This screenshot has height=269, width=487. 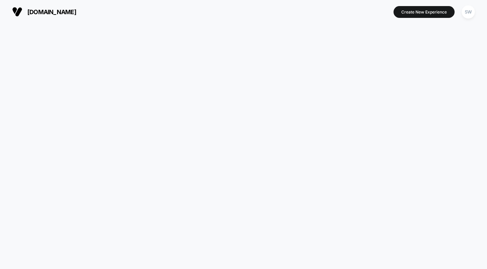 What do you see at coordinates (424, 12) in the screenshot?
I see `button: Create New Experience` at bounding box center [424, 12].